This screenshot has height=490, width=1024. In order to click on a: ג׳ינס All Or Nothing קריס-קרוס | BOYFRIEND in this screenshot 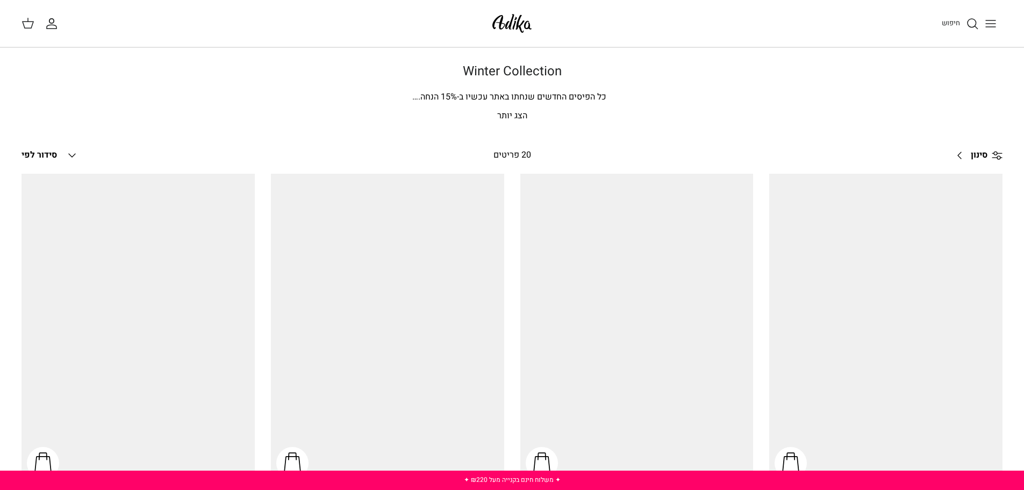, I will do `click(886, 329)`.